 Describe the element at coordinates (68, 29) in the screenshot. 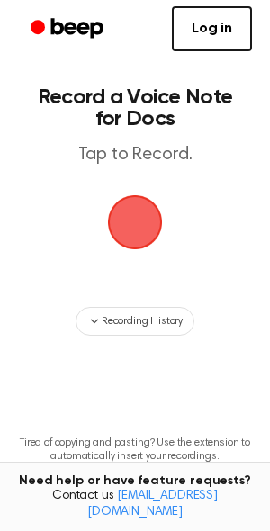

I see `a: Beep` at that location.